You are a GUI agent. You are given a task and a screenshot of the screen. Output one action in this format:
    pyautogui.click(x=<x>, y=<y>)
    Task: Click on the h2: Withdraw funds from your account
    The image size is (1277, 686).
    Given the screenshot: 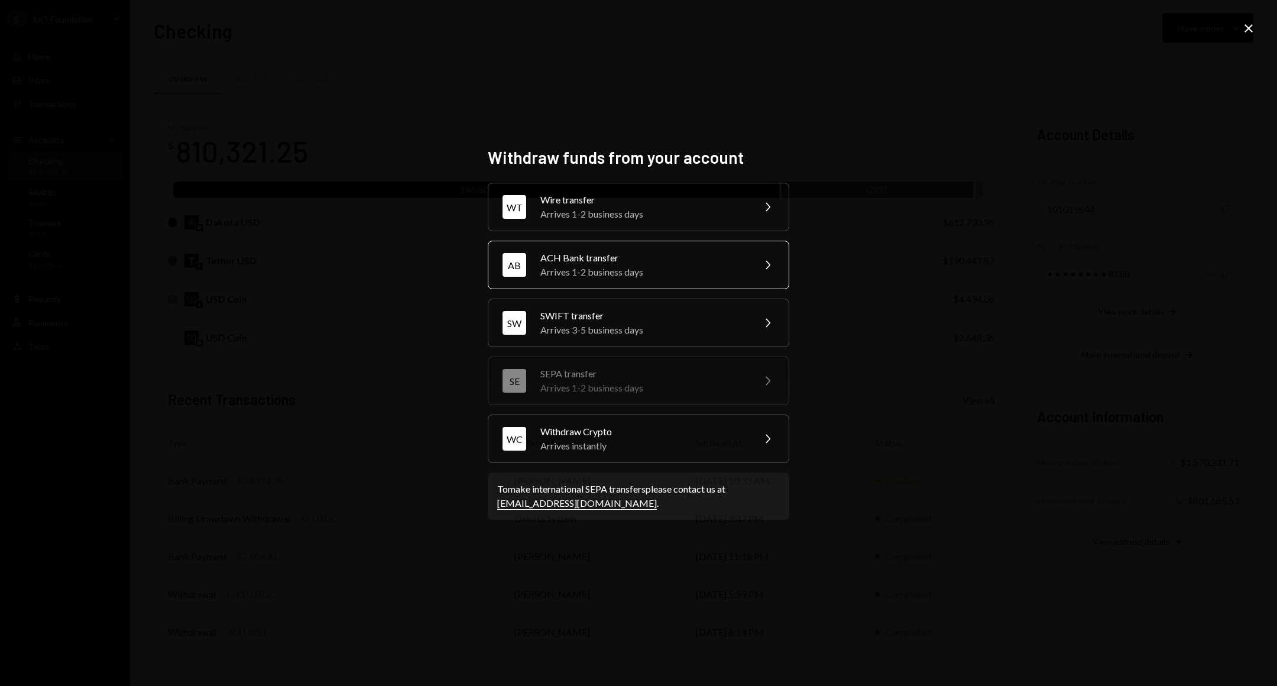 What is the action you would take?
    pyautogui.click(x=639, y=157)
    